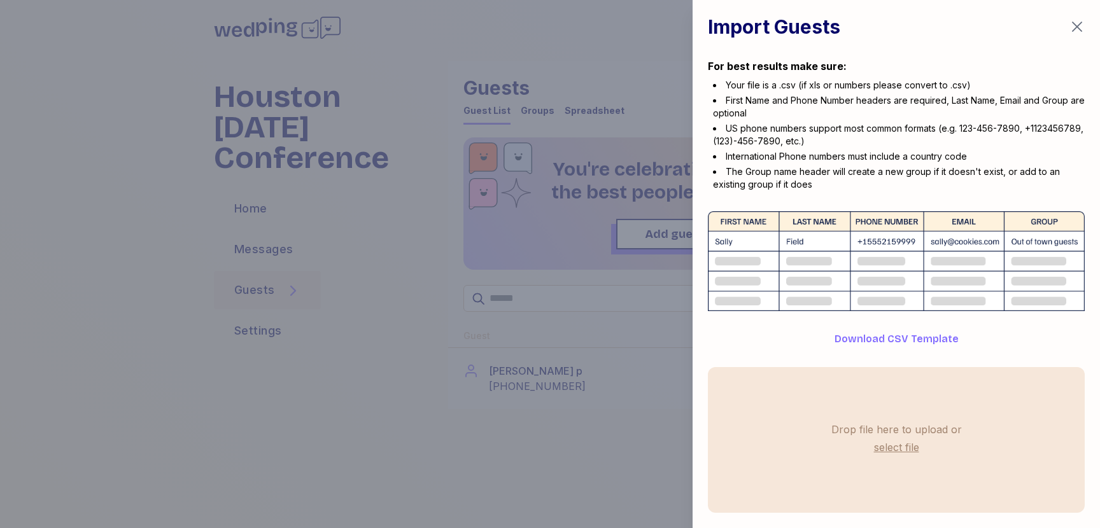  Describe the element at coordinates (896, 339) in the screenshot. I see `button: Download CSV Template` at that location.